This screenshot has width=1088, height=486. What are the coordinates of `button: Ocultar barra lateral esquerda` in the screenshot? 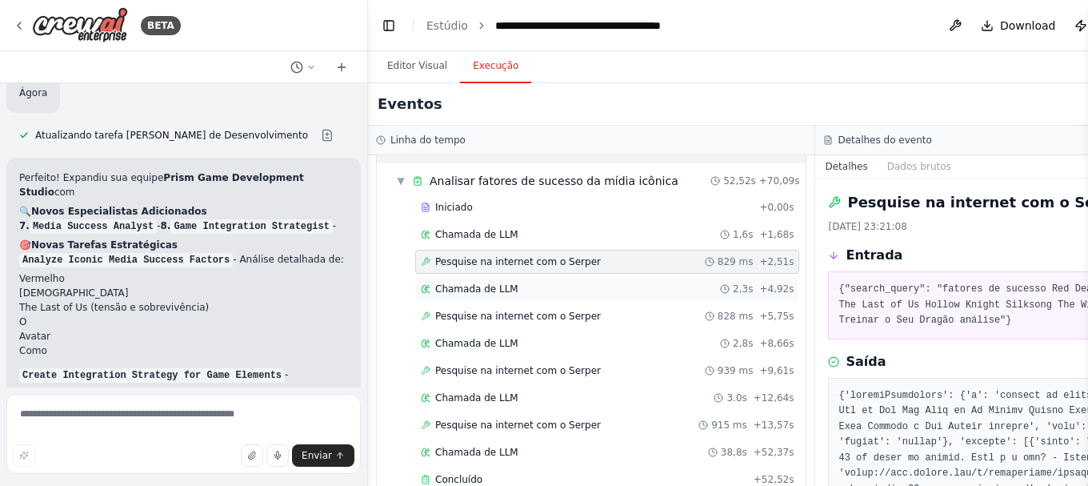 It's located at (389, 26).